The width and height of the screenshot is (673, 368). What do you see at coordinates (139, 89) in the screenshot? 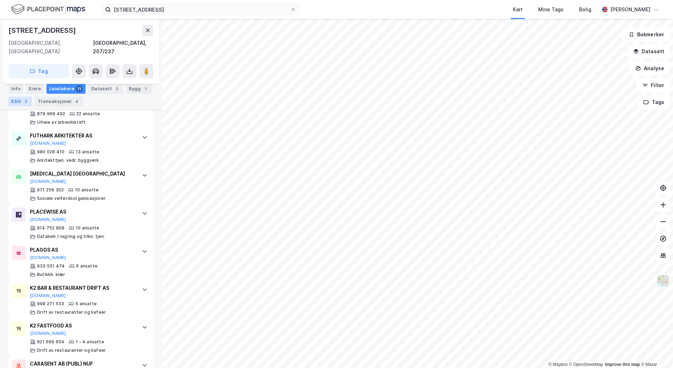
I see `div: Bygg` at bounding box center [139, 89].